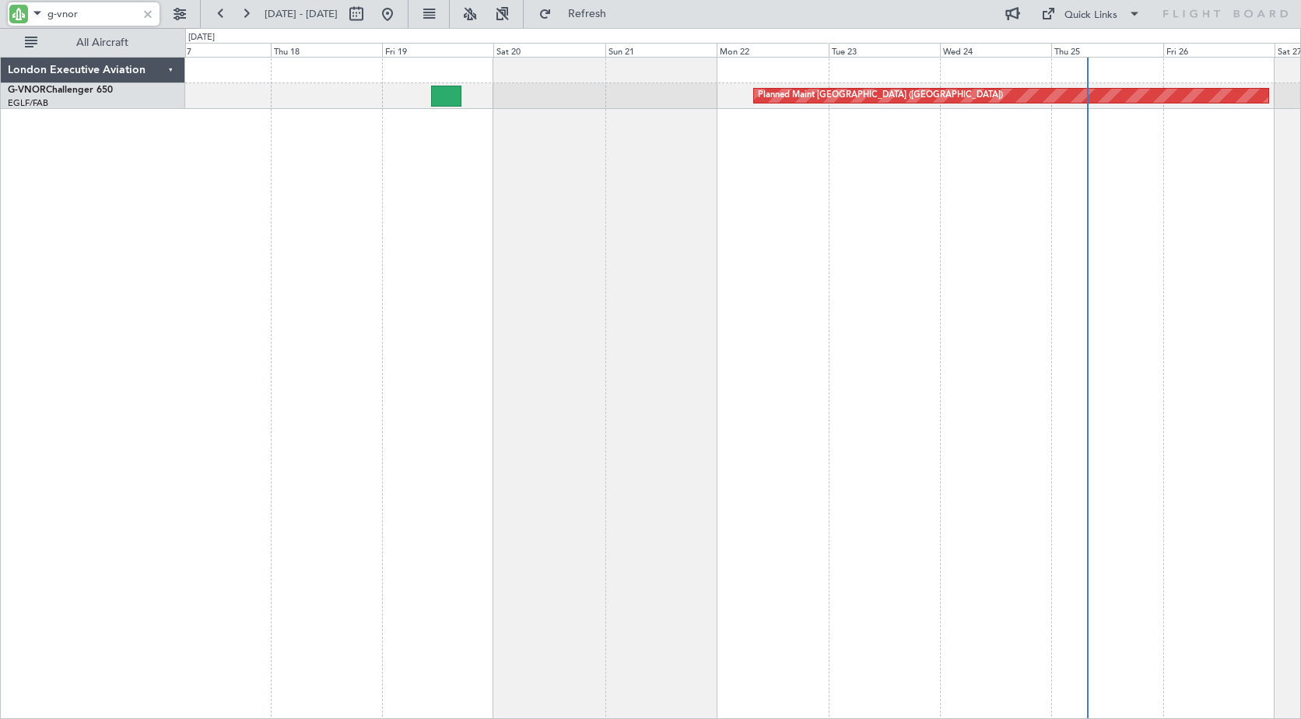  Describe the element at coordinates (578, 14) in the screenshot. I see `button: Refresh` at that location.